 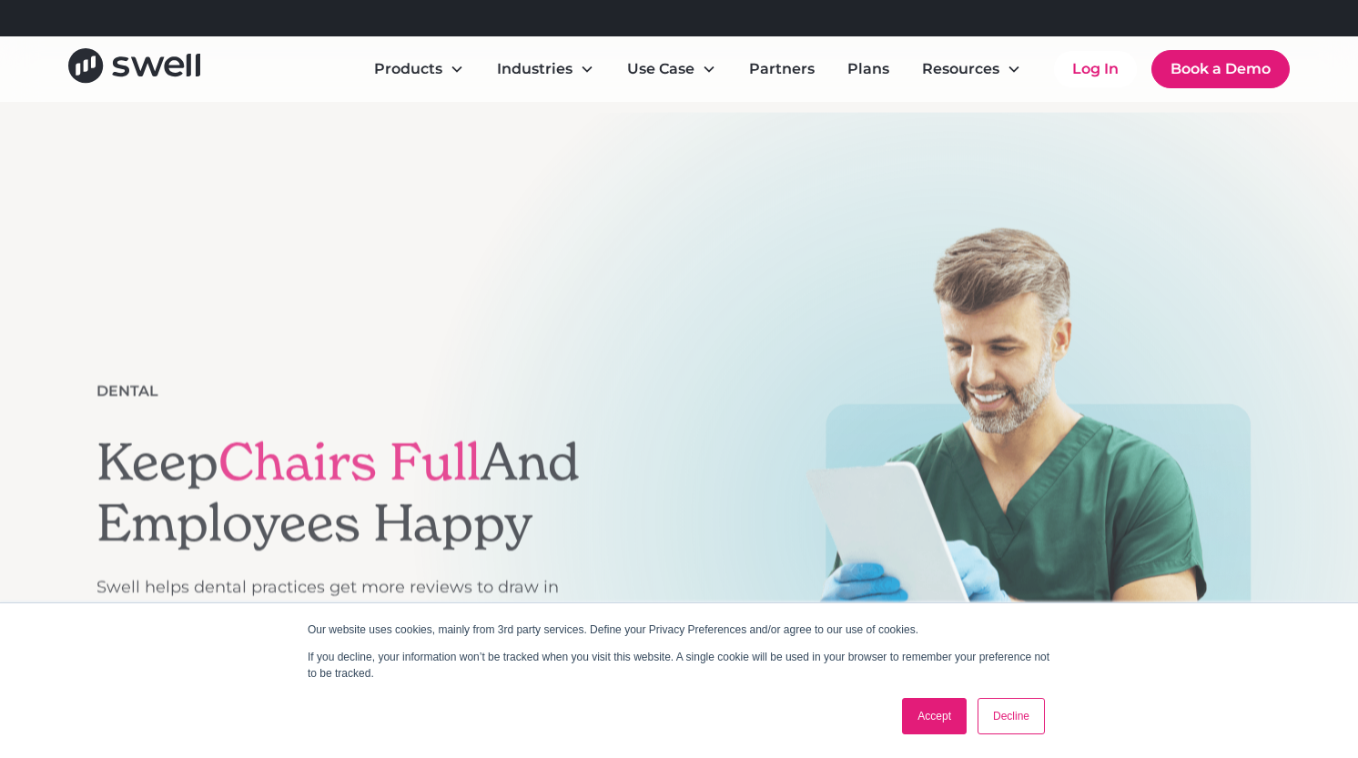 What do you see at coordinates (341, 611) in the screenshot?
I see `p: Swell helps dental practices get more reviews to draw in more patients, while also making it easy...` at bounding box center [341, 611].